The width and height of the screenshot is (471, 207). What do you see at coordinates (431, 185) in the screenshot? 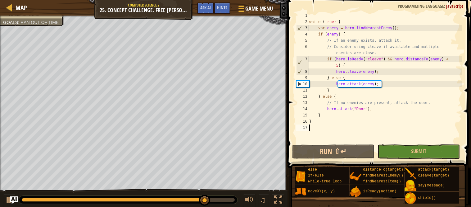
I see `span: say(message)` at bounding box center [431, 185].